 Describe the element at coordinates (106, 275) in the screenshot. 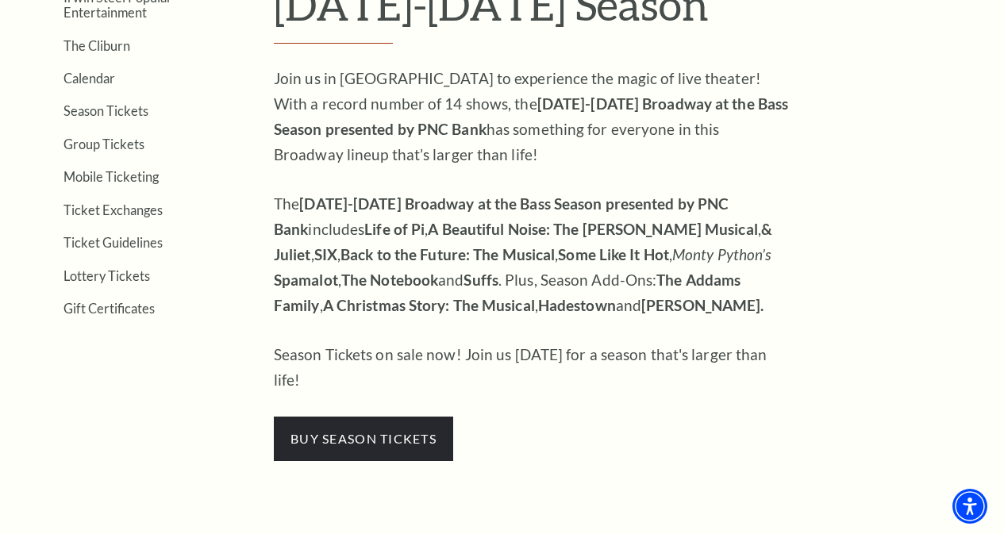

I see `a: Lottery Tickets` at that location.